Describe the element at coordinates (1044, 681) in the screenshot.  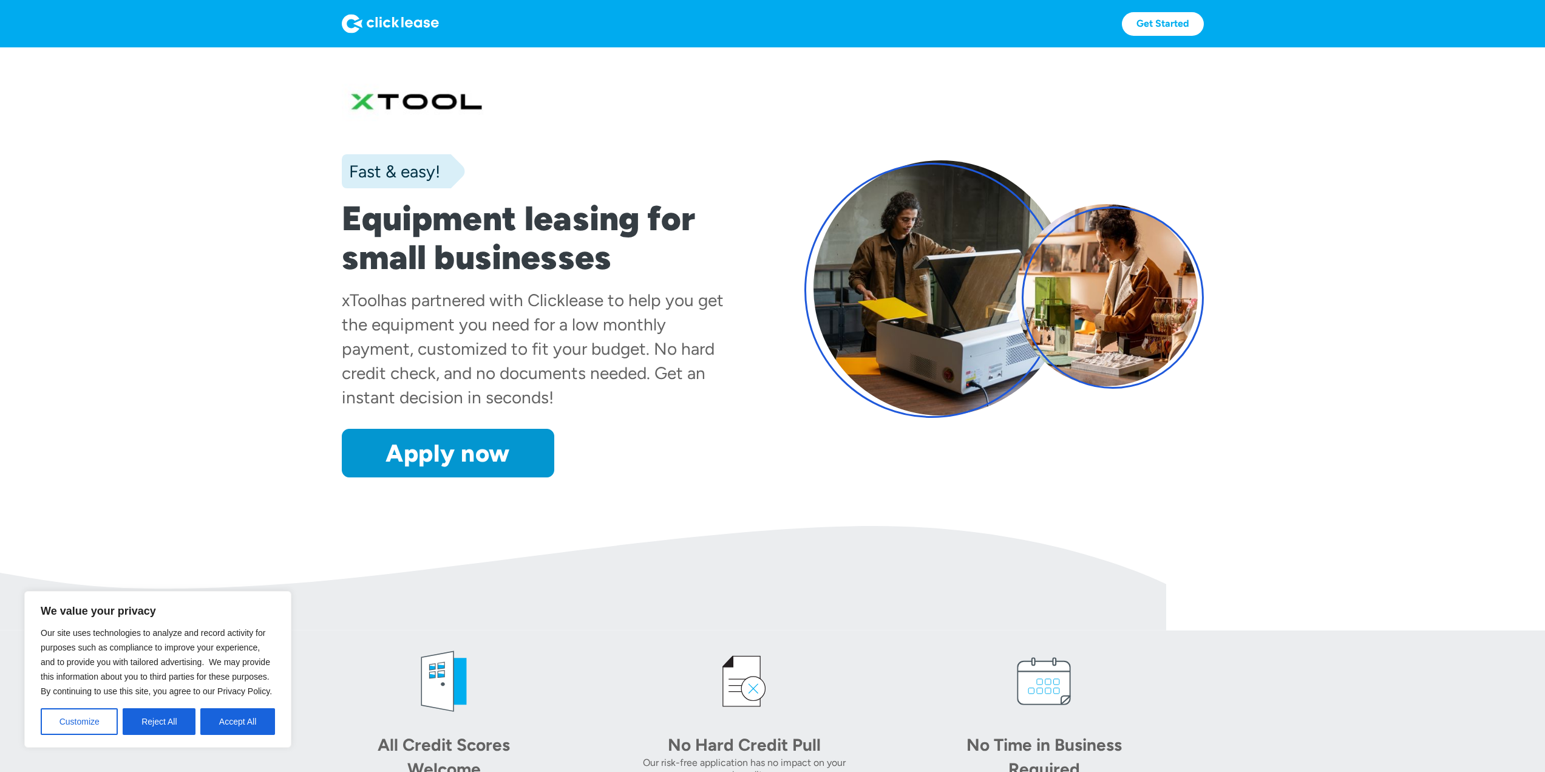
I see `img: calendar icon` at that location.